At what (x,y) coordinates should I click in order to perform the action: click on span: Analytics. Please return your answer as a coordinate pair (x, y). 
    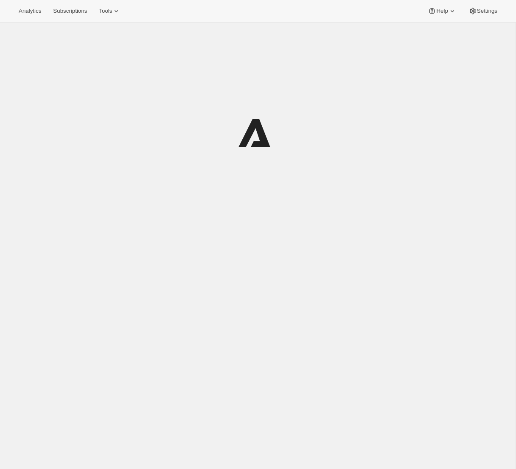
    Looking at the image, I should click on (30, 11).